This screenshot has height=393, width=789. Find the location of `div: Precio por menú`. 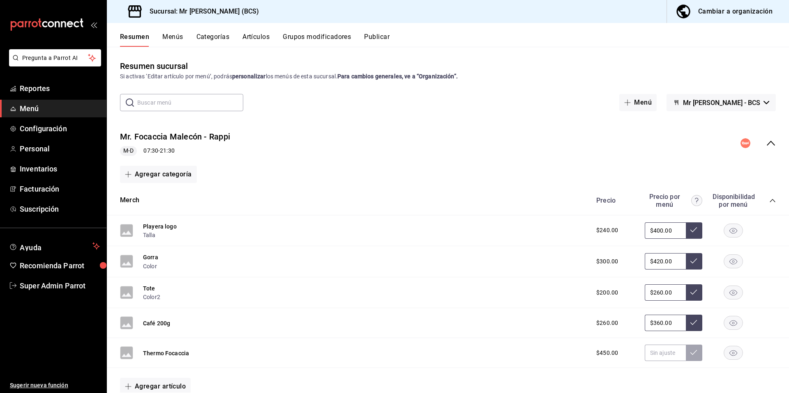

div: Precio por menú is located at coordinates (673, 201).